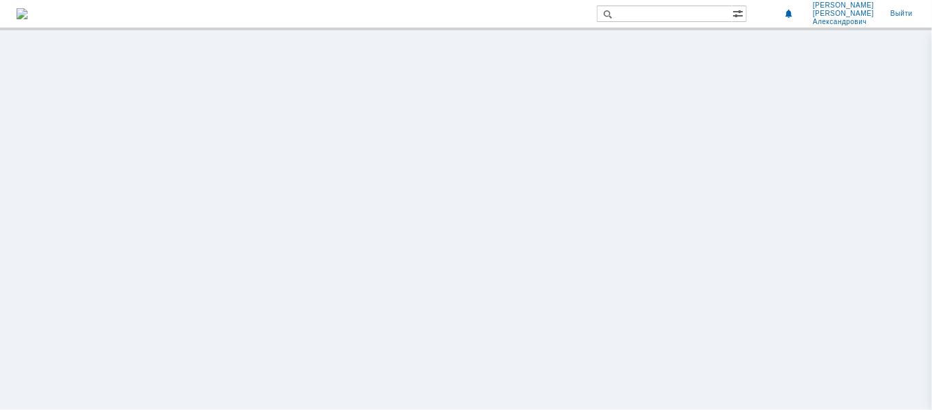 This screenshot has height=410, width=932. Describe the element at coordinates (840, 22) in the screenshot. I see `span: Александрович` at that location.